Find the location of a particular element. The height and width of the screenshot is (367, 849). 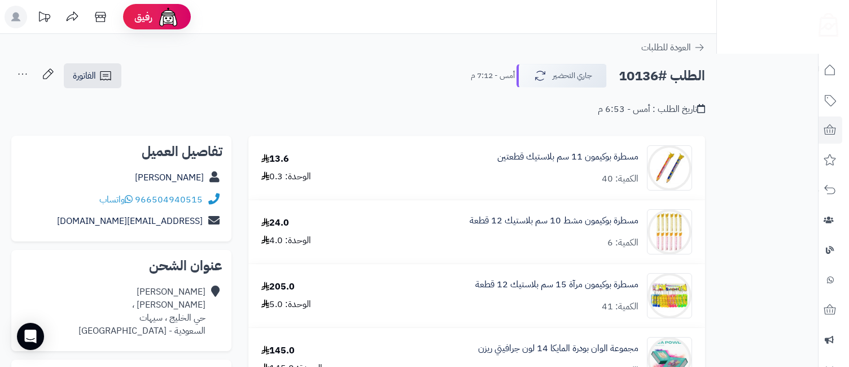

span: الفاتورة is located at coordinates (84, 76).